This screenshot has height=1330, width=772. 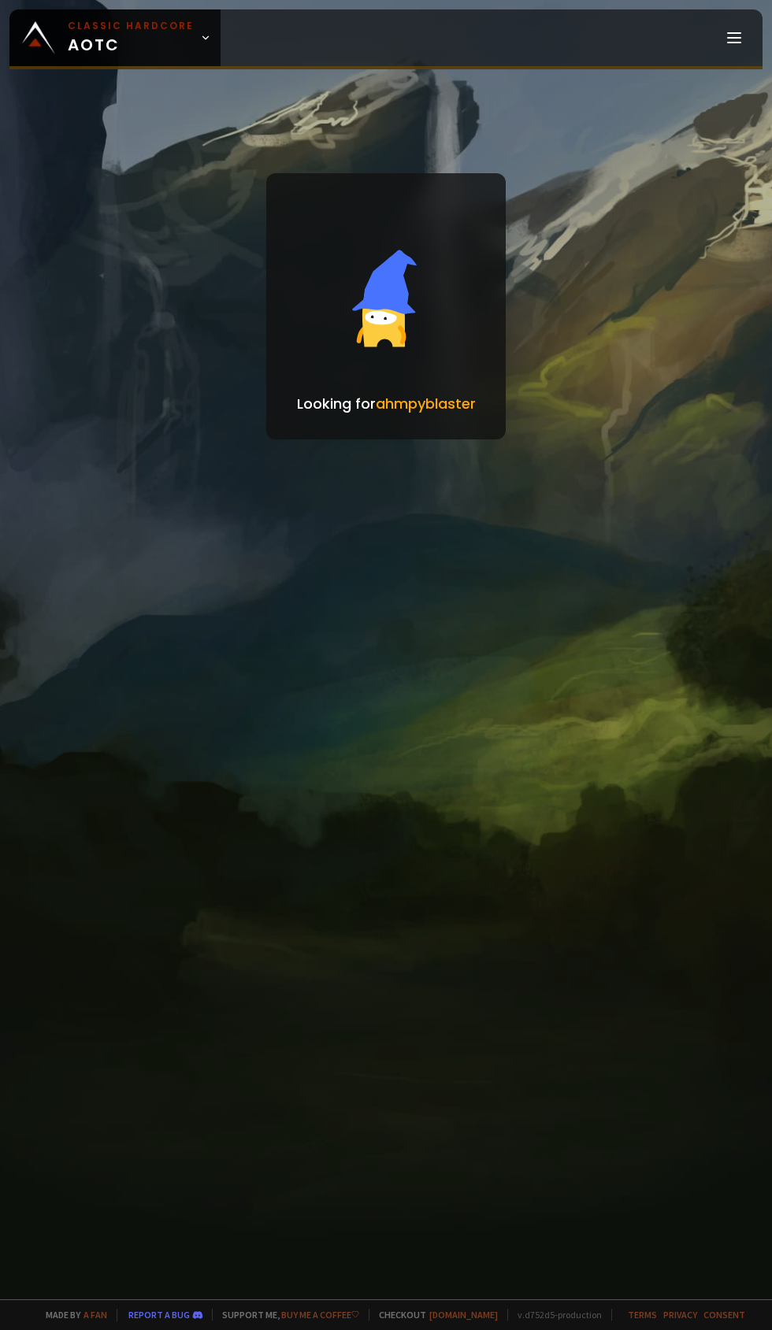 What do you see at coordinates (131, 38) in the screenshot?
I see `span: AOTC` at bounding box center [131, 38].